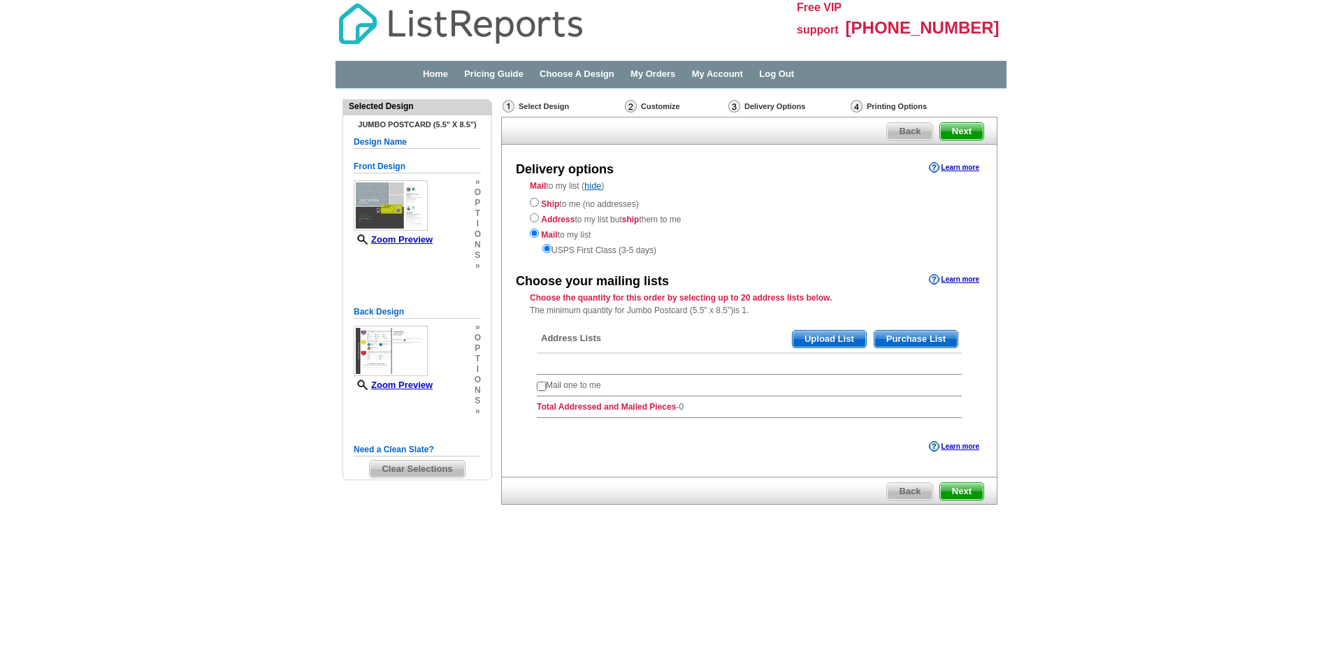 This screenshot has height=669, width=1342. I want to click on h4: Jumbo Postcard (5.5" x 8.5"), so click(417, 124).